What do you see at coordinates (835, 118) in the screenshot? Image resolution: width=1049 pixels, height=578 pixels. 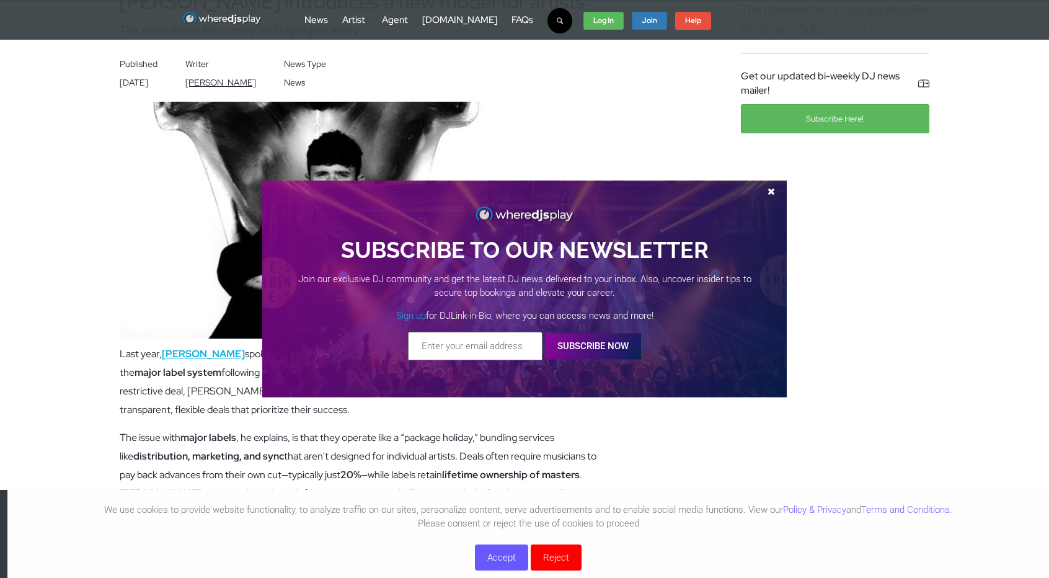 I see `button: Subscribe Here!` at bounding box center [835, 118].